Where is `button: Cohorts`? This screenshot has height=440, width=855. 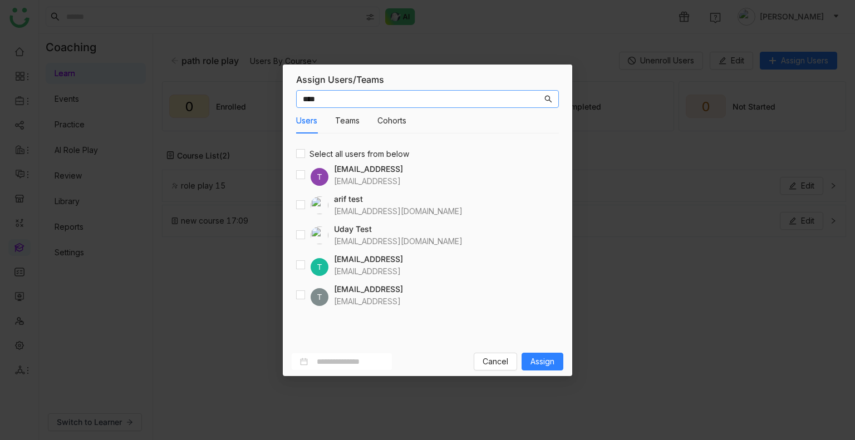
button: Cohorts is located at coordinates (392, 121).